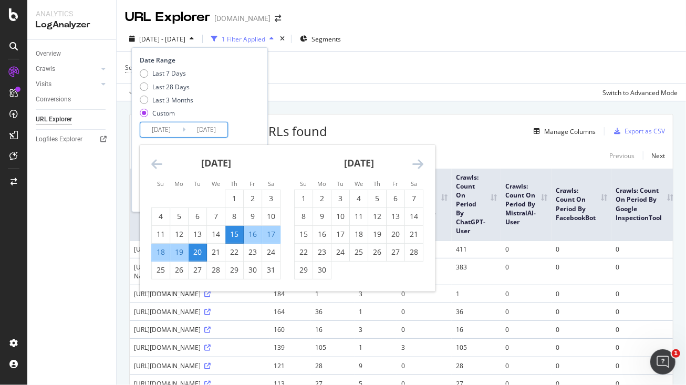 Image resolution: width=686 pixels, height=385 pixels. I want to click on div: 27, so click(396, 252).